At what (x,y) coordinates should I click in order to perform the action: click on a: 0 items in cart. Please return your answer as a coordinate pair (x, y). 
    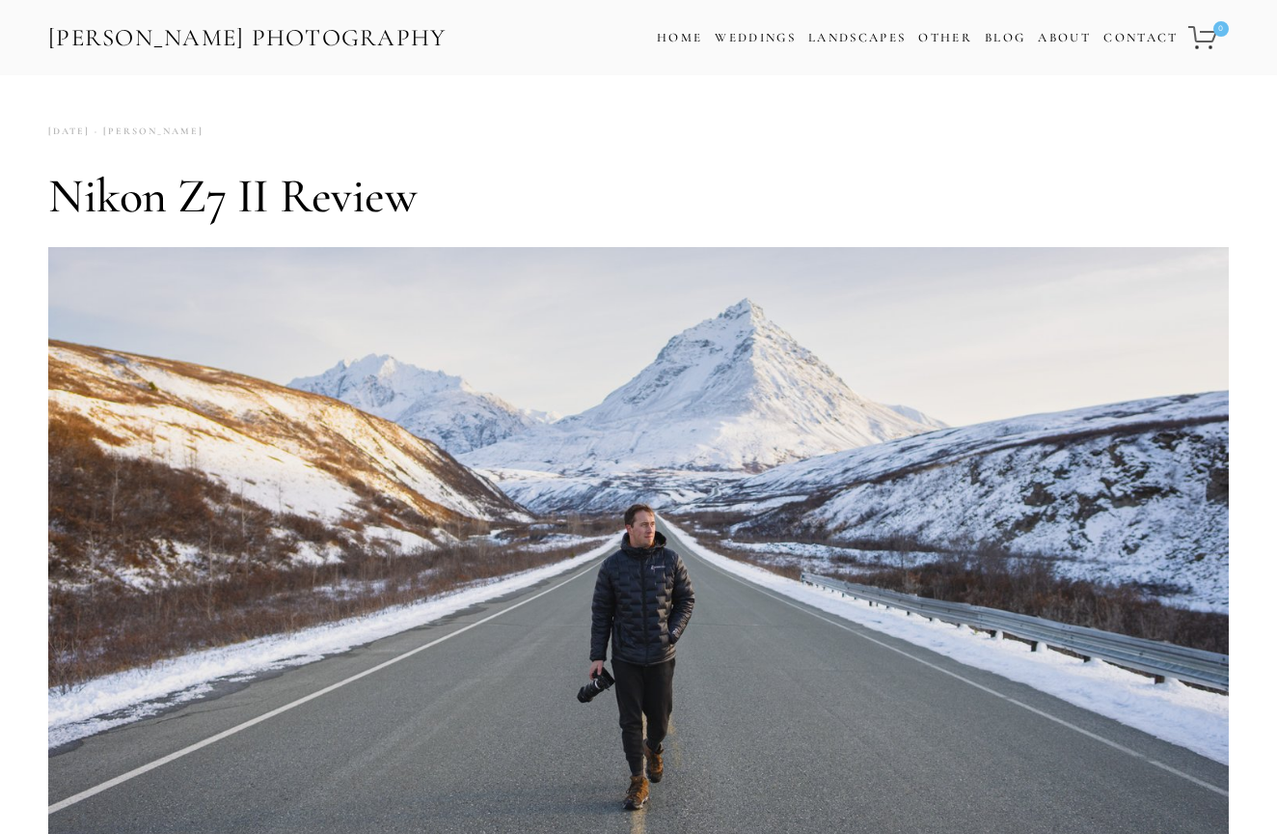
    Looking at the image, I should click on (1208, 38).